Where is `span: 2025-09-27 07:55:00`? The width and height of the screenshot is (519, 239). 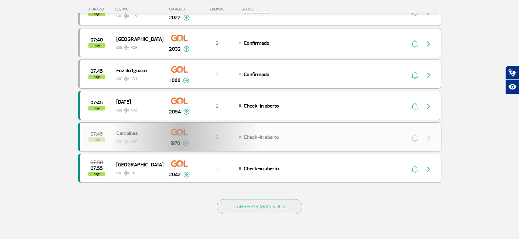
span: 2025-09-27 07:55:00 is located at coordinates (97, 169).